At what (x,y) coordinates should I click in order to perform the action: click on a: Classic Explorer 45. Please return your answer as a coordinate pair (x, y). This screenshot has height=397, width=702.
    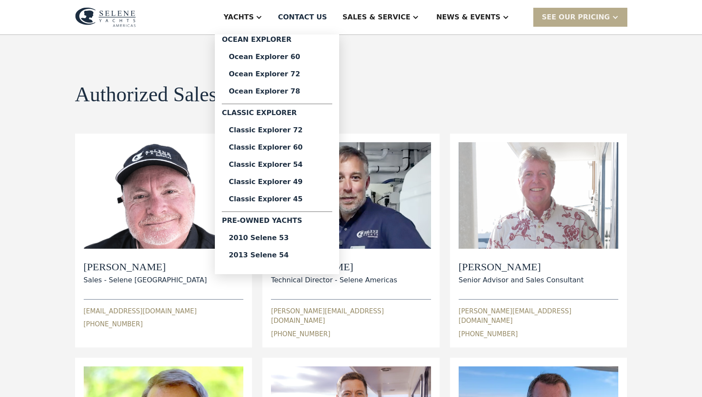
    Looking at the image, I should click on (277, 199).